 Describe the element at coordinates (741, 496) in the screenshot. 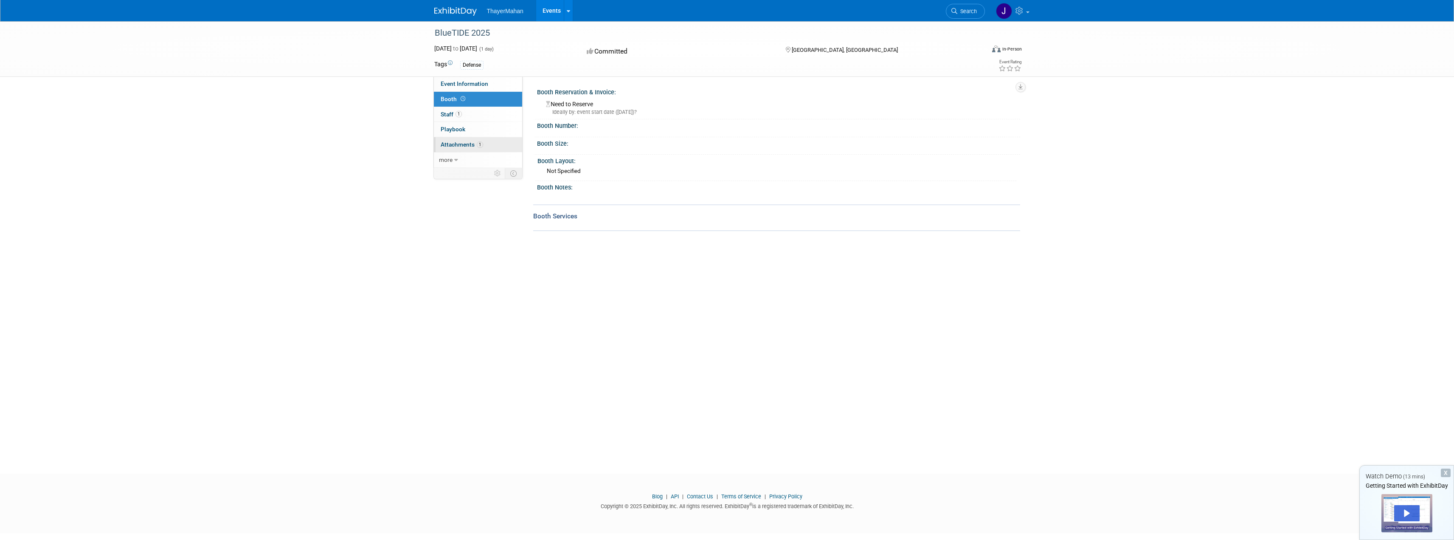

I see `a: Terms of Service` at that location.